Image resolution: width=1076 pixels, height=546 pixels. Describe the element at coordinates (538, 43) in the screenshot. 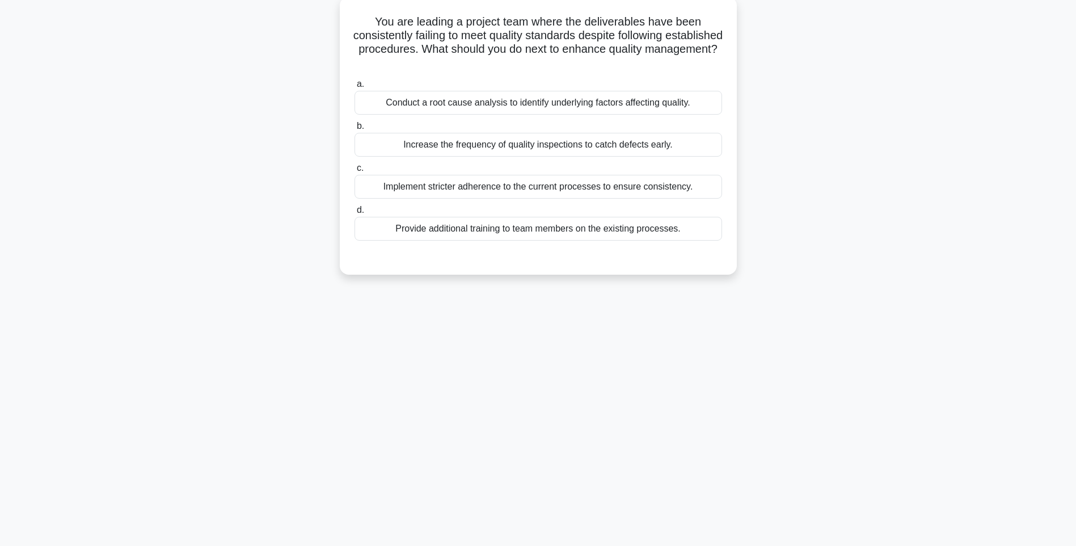

I see `h5: You are leading a project team where the deliverables have been consistently failing to meet qual...` at that location.